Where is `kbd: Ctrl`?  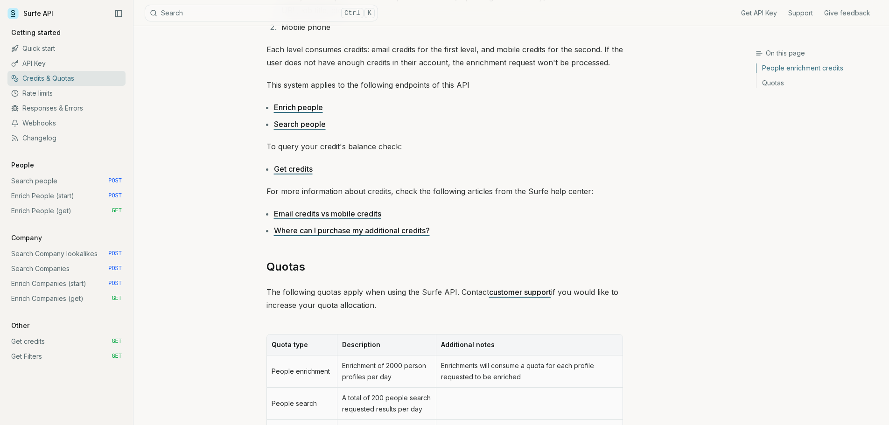
kbd: Ctrl is located at coordinates (352, 13).